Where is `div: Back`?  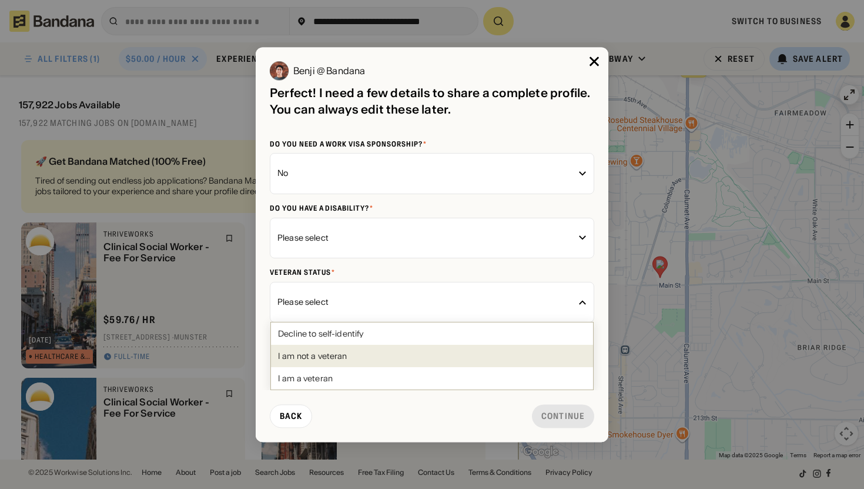 div: Back is located at coordinates (291, 416).